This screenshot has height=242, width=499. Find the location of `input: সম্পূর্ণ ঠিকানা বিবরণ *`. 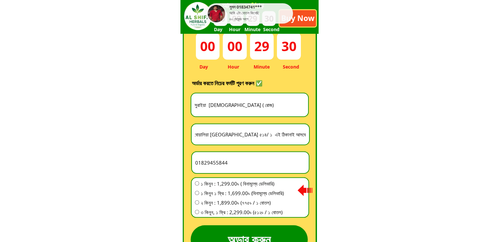

input: সম্পূর্ণ ঠিকানা বিবরণ * is located at coordinates (250, 135).